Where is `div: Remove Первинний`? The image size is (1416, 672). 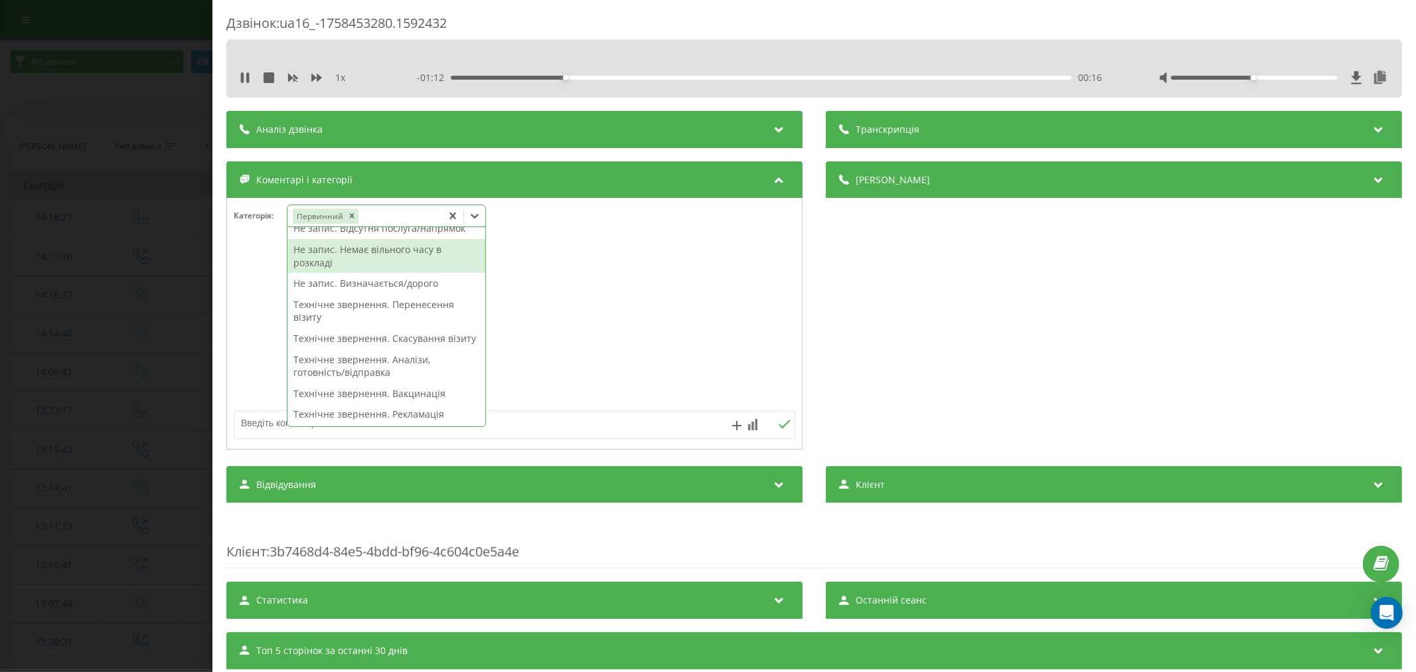
div: Remove Первинний is located at coordinates (351, 216).